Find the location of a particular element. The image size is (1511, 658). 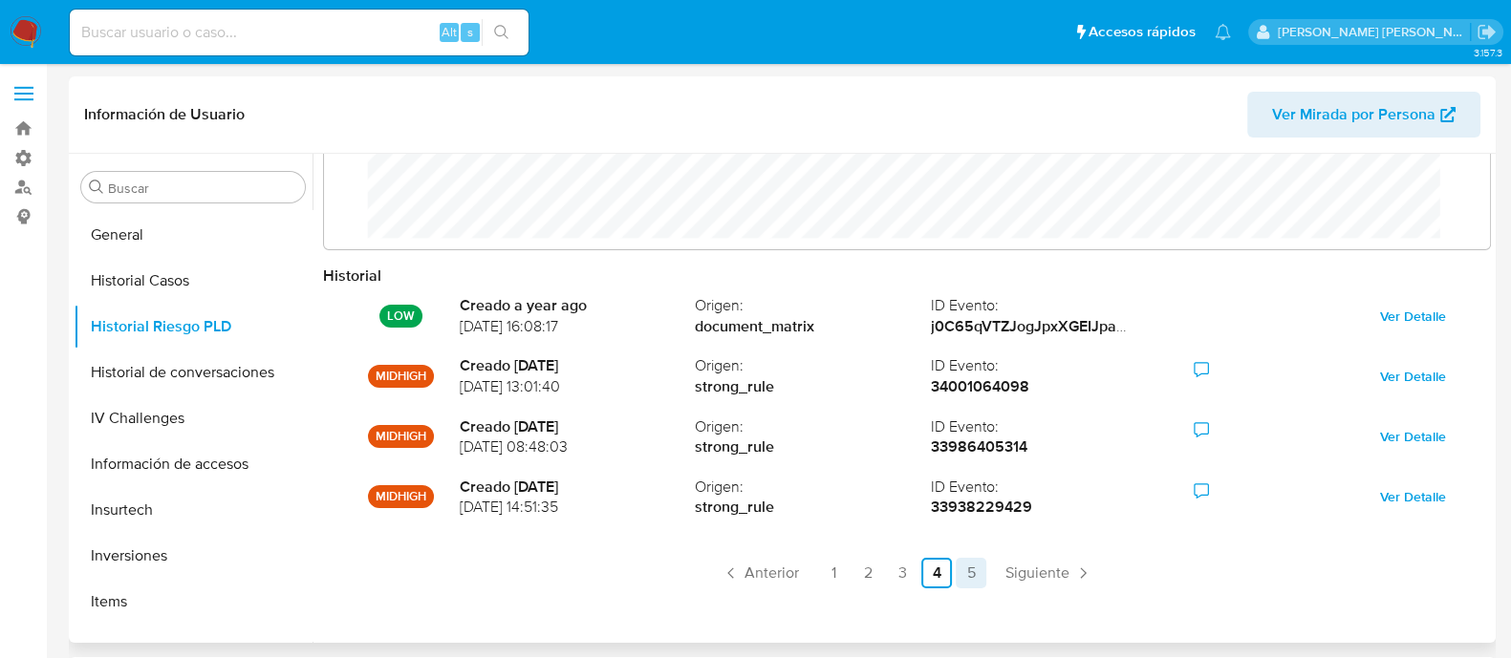

input: Buscar is located at coordinates (203, 188).